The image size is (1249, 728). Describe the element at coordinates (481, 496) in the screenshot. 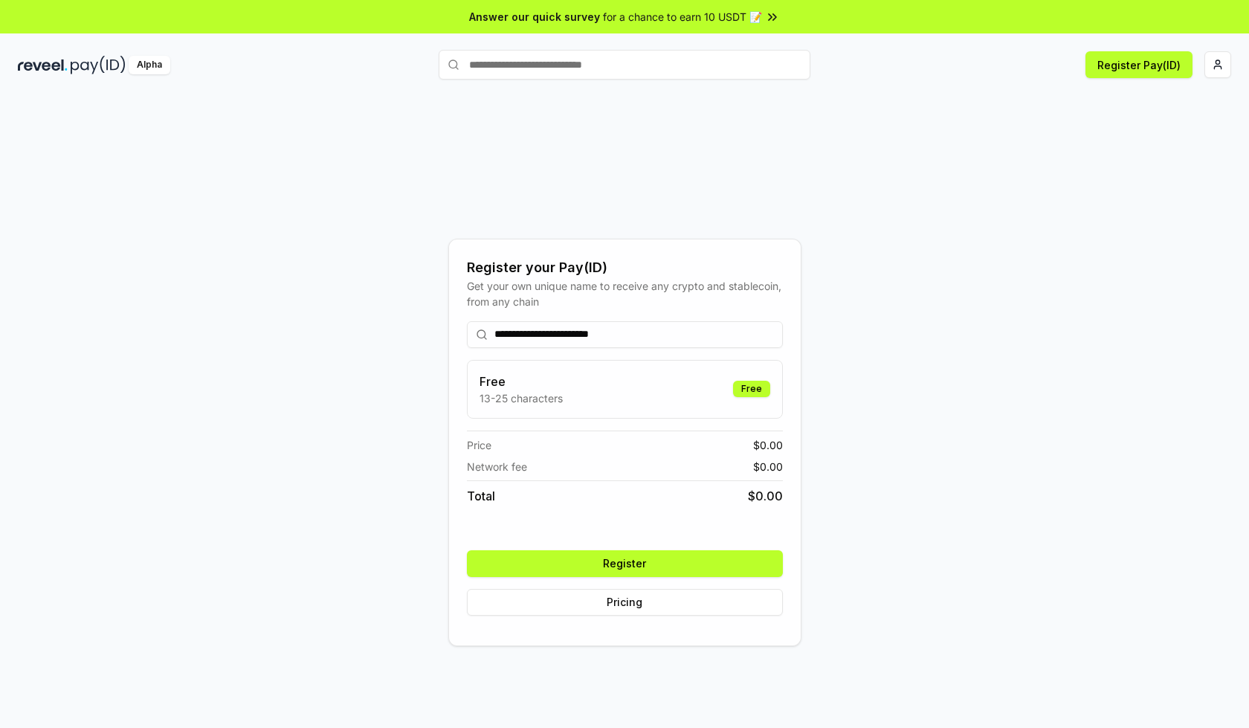

I see `span: Total` at that location.